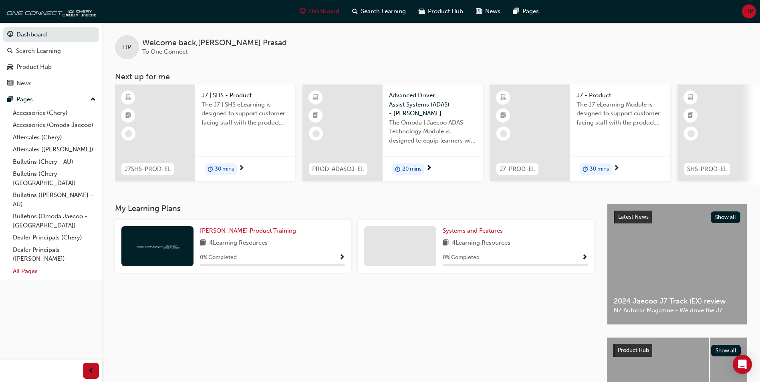 This screenshot has height=382, width=760. I want to click on a: Aftersales (Chery), so click(54, 137).